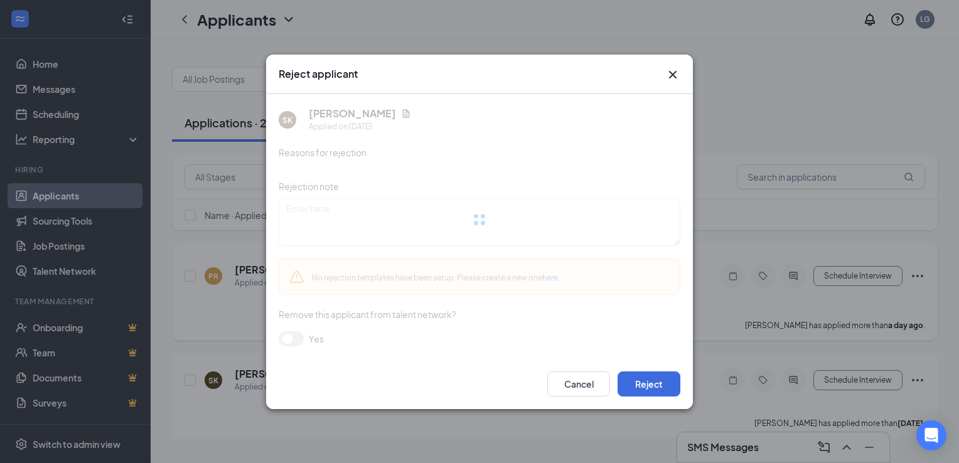 The height and width of the screenshot is (463, 959). Describe the element at coordinates (649, 384) in the screenshot. I see `button: Reject` at that location.